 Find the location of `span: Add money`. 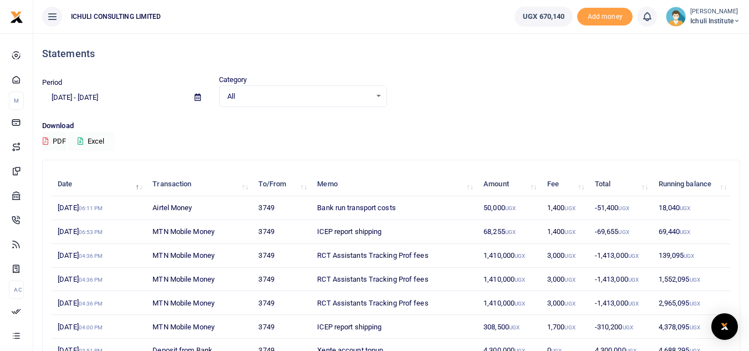

span: Add money is located at coordinates (605, 17).